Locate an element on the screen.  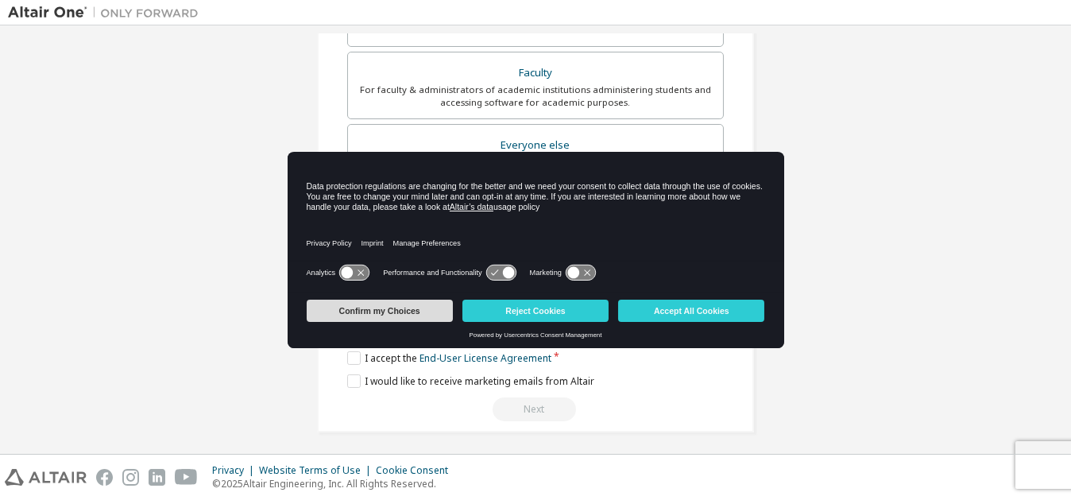
img: facebook.svg is located at coordinates (104, 476).